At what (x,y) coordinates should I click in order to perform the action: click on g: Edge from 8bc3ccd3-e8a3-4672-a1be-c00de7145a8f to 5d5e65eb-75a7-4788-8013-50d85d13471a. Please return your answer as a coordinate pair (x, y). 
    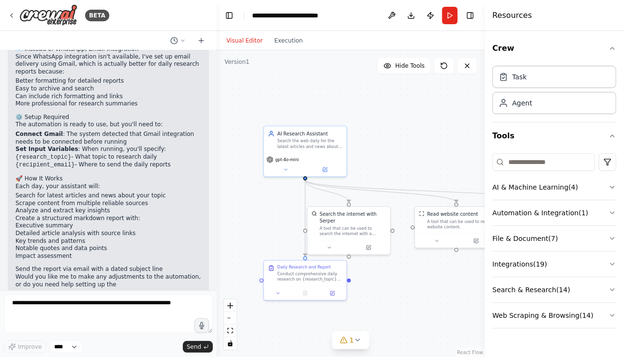
    Looking at the image, I should click on (434, 191).